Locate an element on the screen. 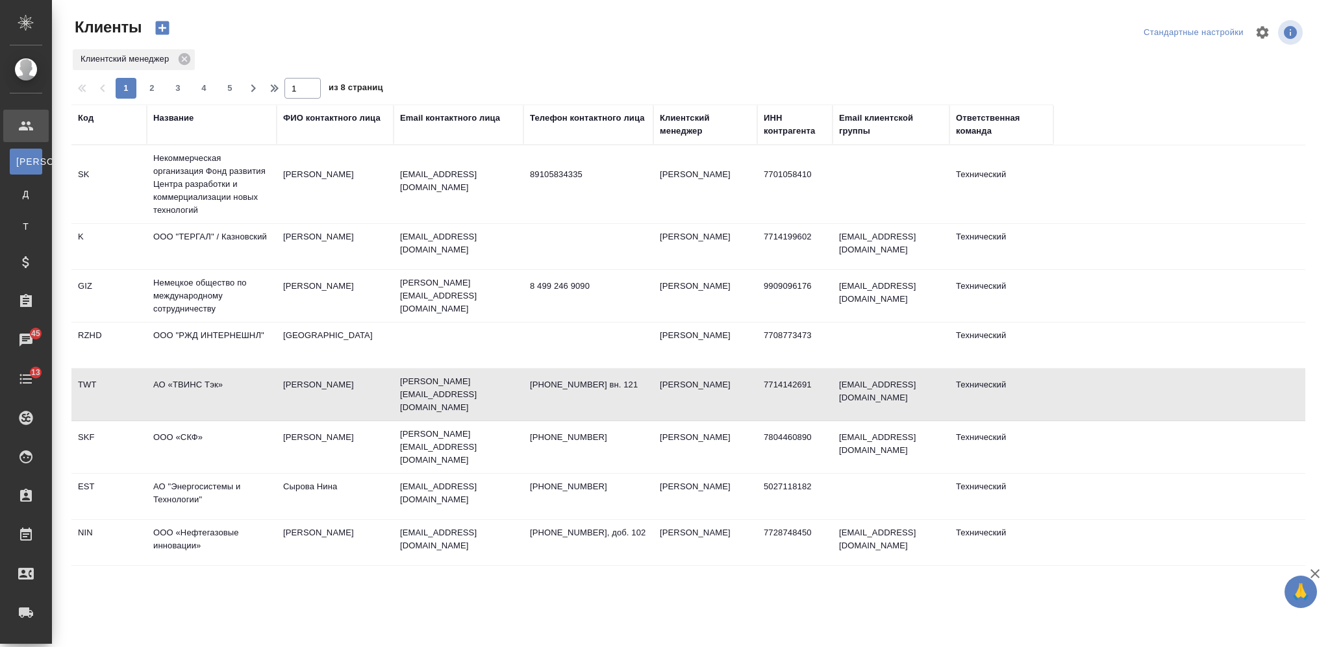 The width and height of the screenshot is (1330, 647). td: EST is located at coordinates (109, 497).